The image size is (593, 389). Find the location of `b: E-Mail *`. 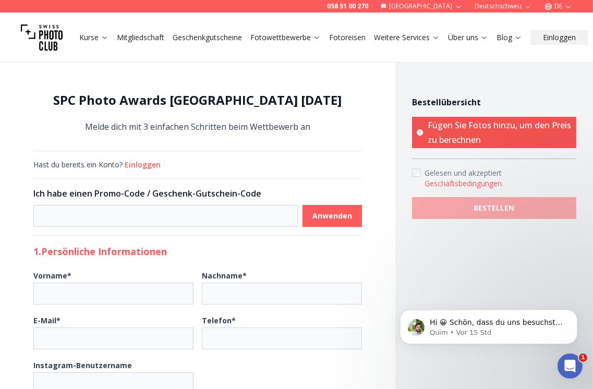

b: E-Mail * is located at coordinates (47, 320).